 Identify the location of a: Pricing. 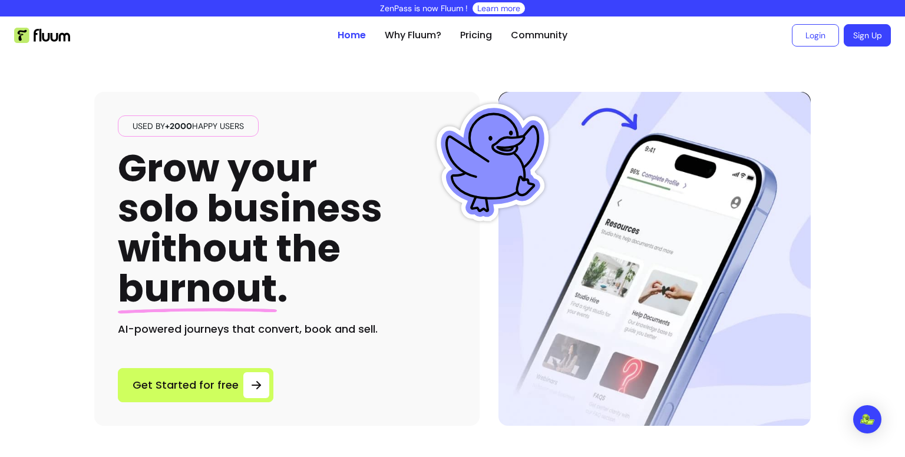
(476, 35).